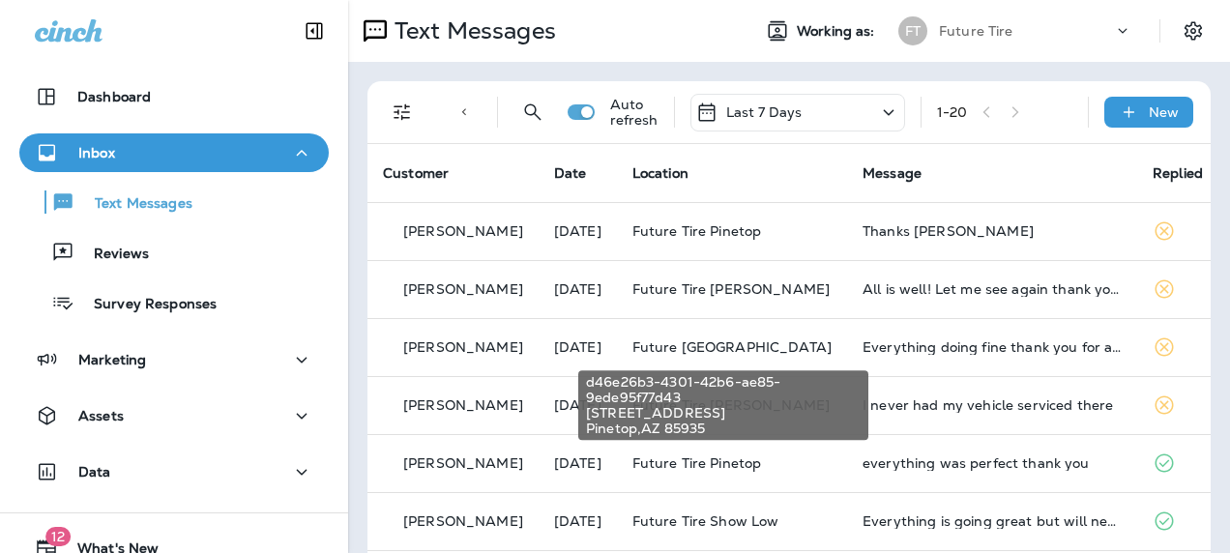 Image resolution: width=1230 pixels, height=553 pixels. Describe the element at coordinates (570, 173) in the screenshot. I see `span: Date` at that location.